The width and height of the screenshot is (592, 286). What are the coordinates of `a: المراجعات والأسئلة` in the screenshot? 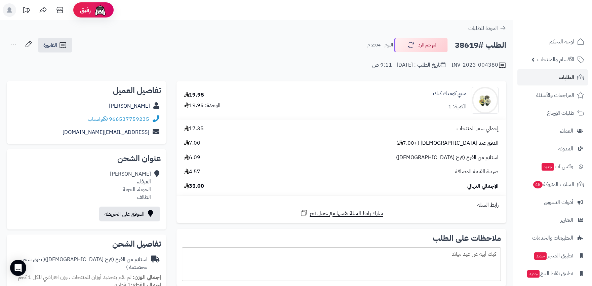 It's located at (552, 95).